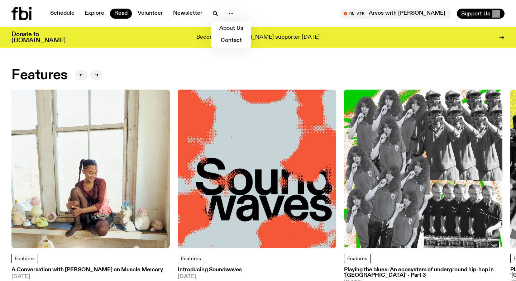 The image size is (516, 281). I want to click on a: Newsletter, so click(188, 14).